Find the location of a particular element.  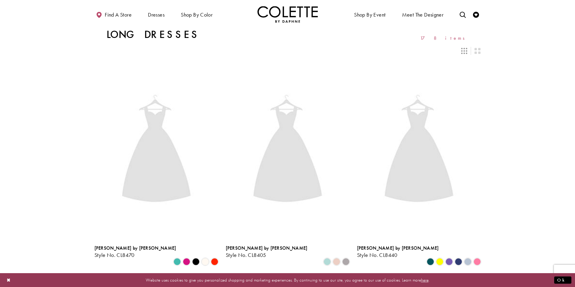

p: Website uses cookies to give you personalized shopping and marketing experiences. By continuing t... is located at coordinates (287, 280).